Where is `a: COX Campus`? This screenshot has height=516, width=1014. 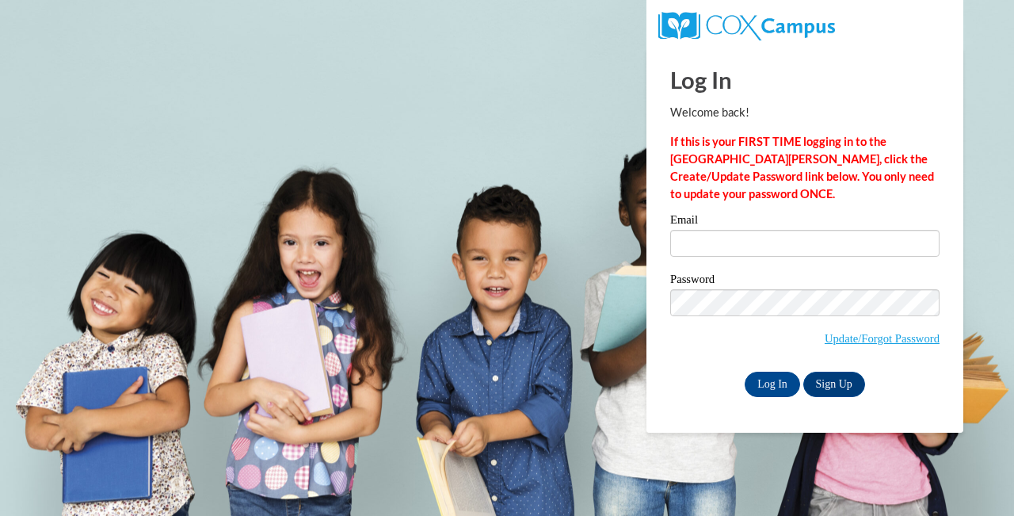 a: COX Campus is located at coordinates (746, 25).